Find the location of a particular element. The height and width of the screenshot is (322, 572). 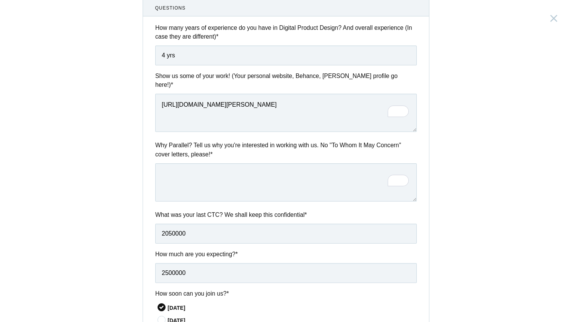

label: How soon can you join us? is located at coordinates (286, 293).